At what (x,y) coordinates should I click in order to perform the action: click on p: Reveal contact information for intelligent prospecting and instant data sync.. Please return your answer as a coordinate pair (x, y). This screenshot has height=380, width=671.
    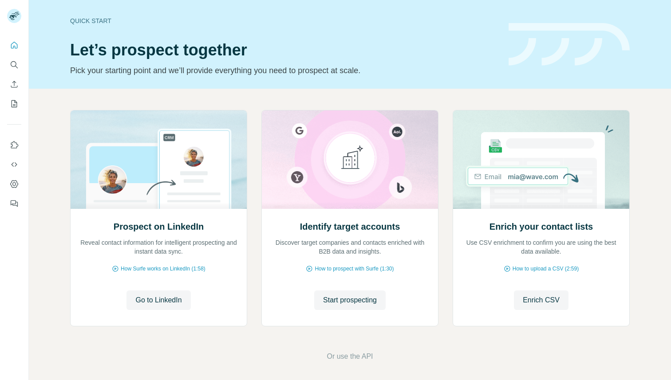
    Looking at the image, I should click on (158, 247).